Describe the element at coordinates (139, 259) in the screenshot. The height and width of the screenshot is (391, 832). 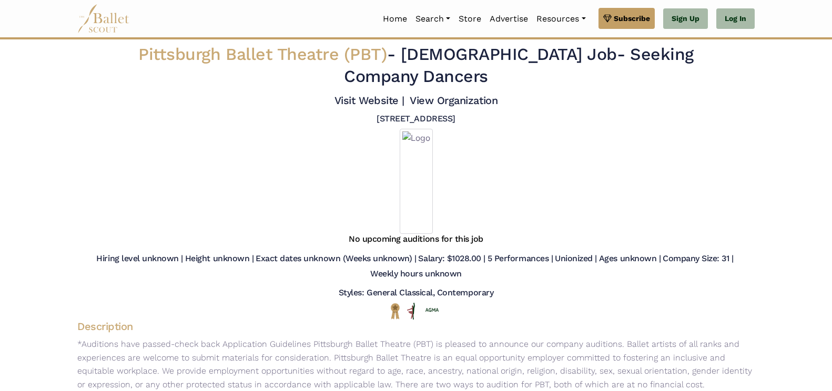
I see `h5: Hiring level unknown |` at that location.